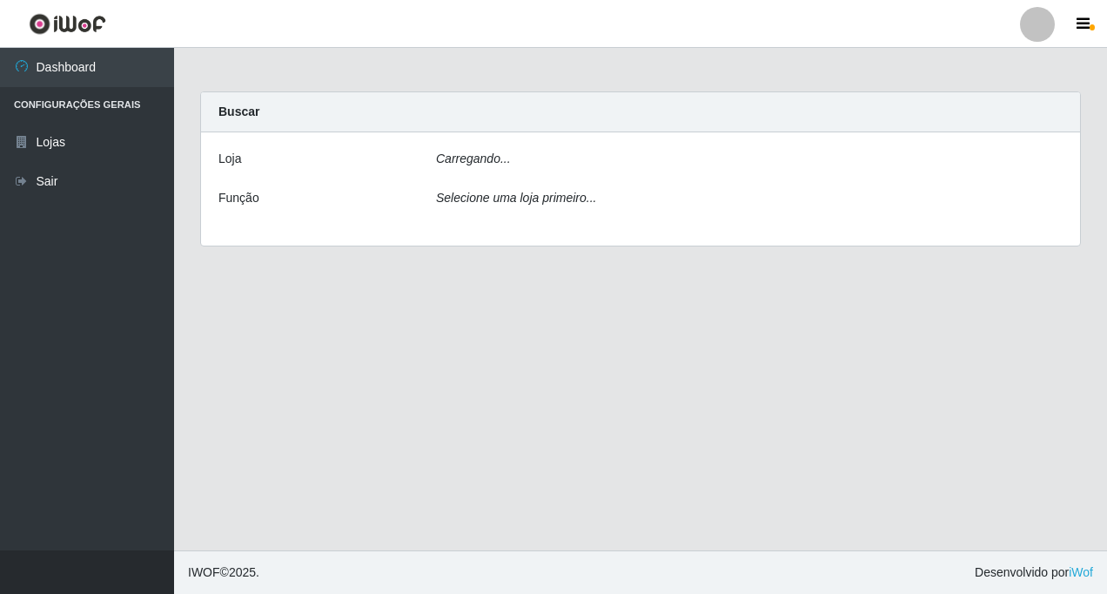 The image size is (1107, 594). What do you see at coordinates (1081, 572) in the screenshot?
I see `a: iWof` at bounding box center [1081, 572].